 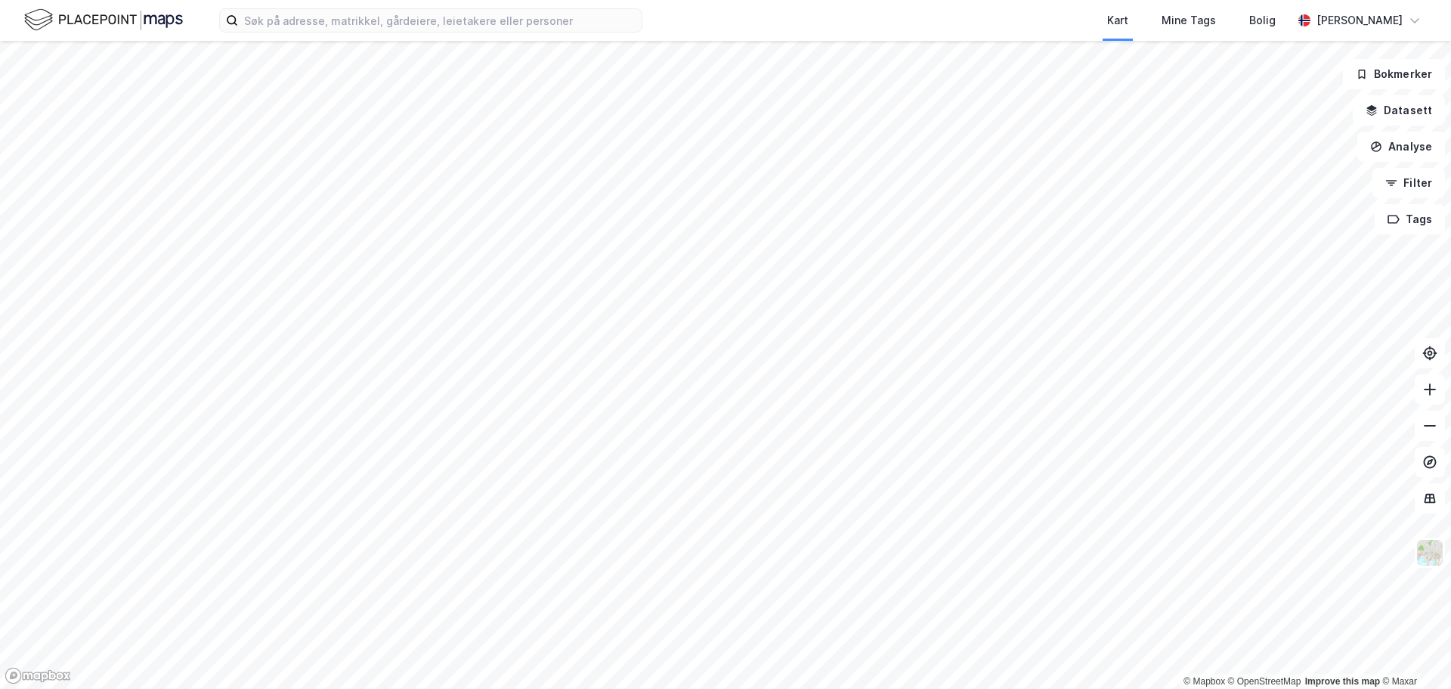 What do you see at coordinates (1401, 147) in the screenshot?
I see `button: Analyse` at bounding box center [1401, 147].